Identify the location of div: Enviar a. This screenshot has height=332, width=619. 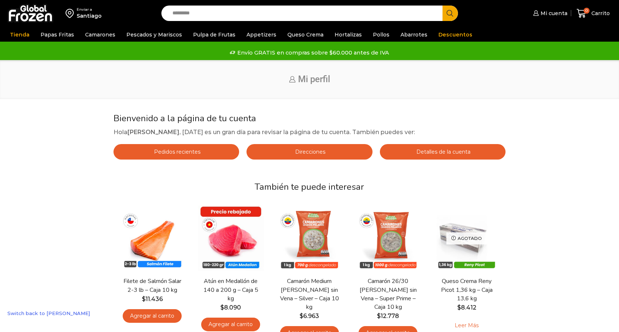
(89, 10).